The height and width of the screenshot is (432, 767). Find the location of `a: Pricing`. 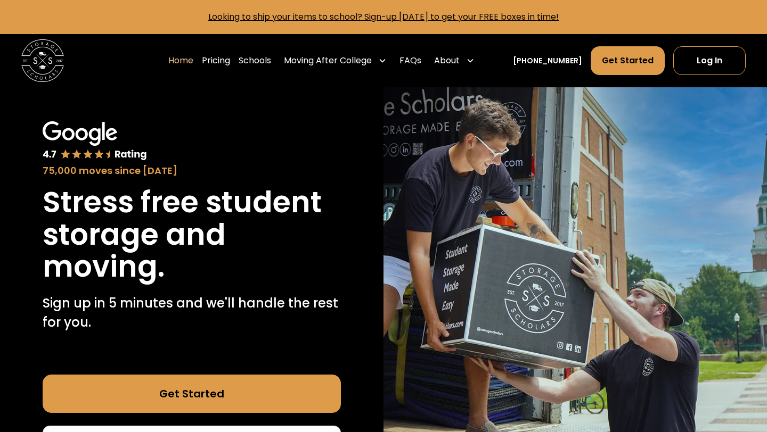

a: Pricing is located at coordinates (216, 61).